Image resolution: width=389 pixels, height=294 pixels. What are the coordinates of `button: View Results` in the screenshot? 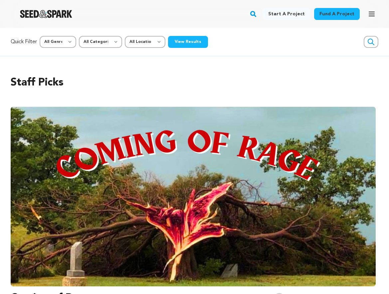 It's located at (188, 42).